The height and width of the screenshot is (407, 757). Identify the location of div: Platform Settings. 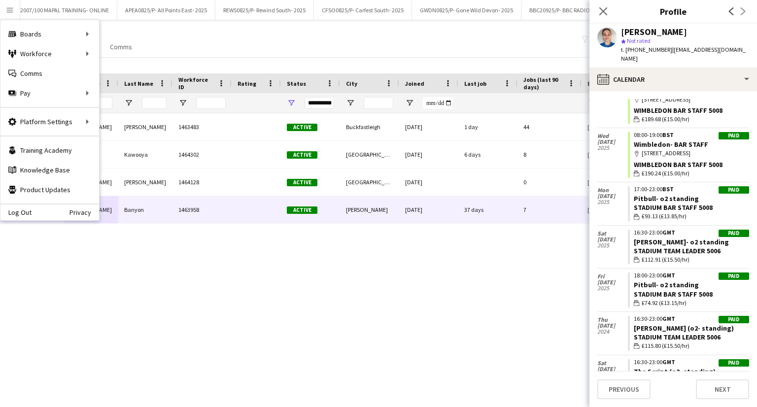
(50, 122).